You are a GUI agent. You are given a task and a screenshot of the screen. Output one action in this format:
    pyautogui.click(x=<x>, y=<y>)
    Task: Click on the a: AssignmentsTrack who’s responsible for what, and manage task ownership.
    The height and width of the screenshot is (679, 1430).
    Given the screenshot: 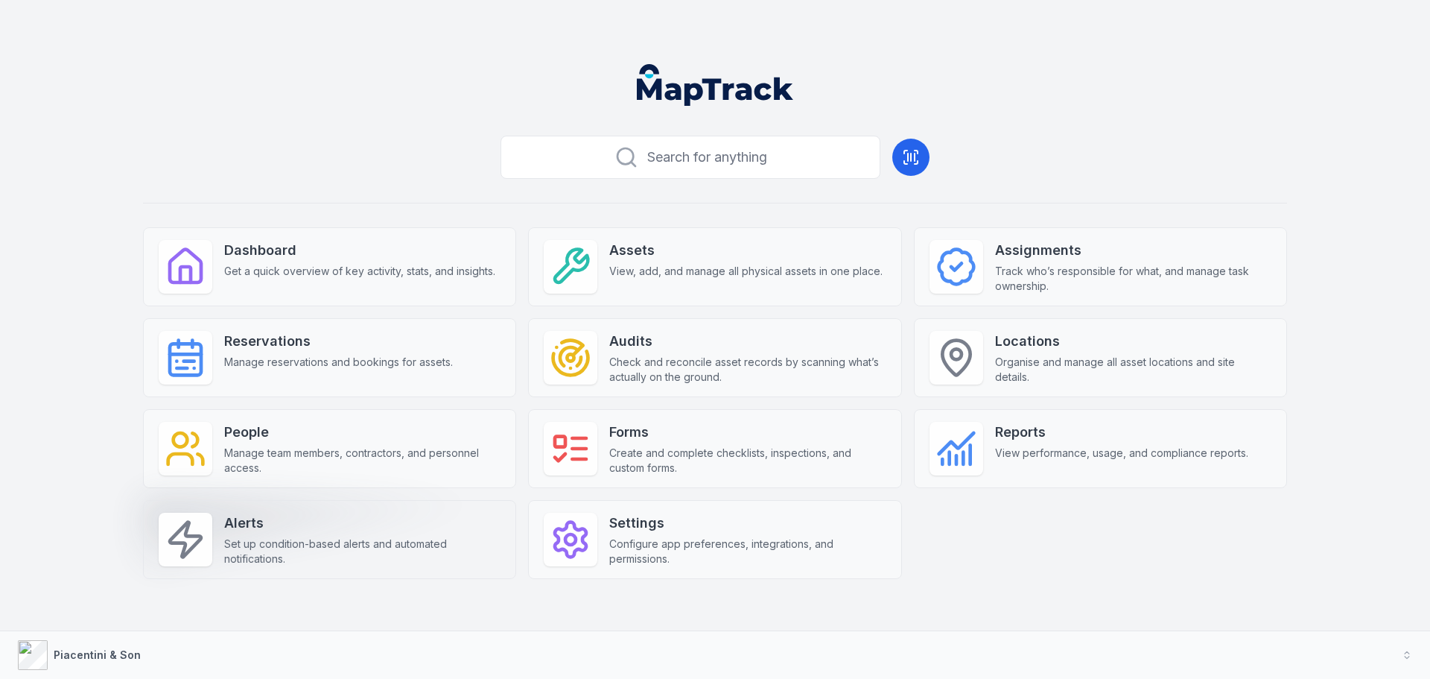 What is the action you would take?
    pyautogui.click(x=1100, y=267)
    